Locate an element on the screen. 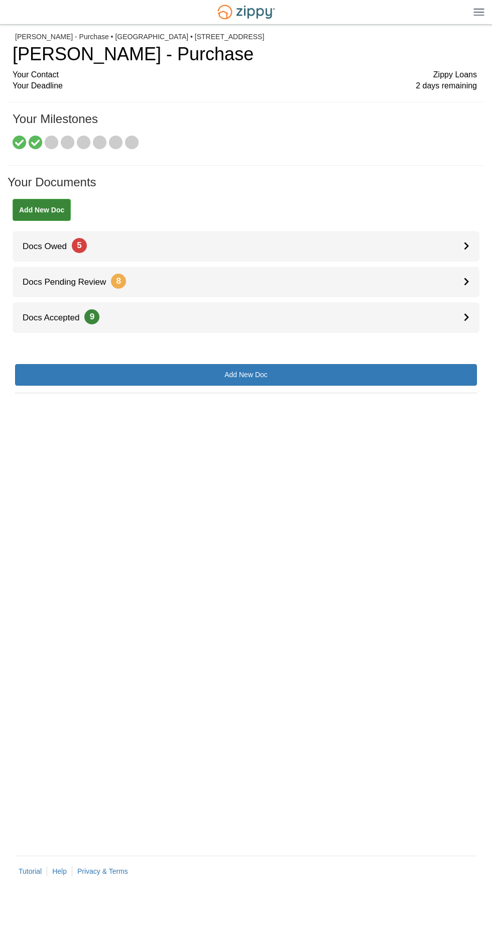  span: 9 is located at coordinates (92, 317).